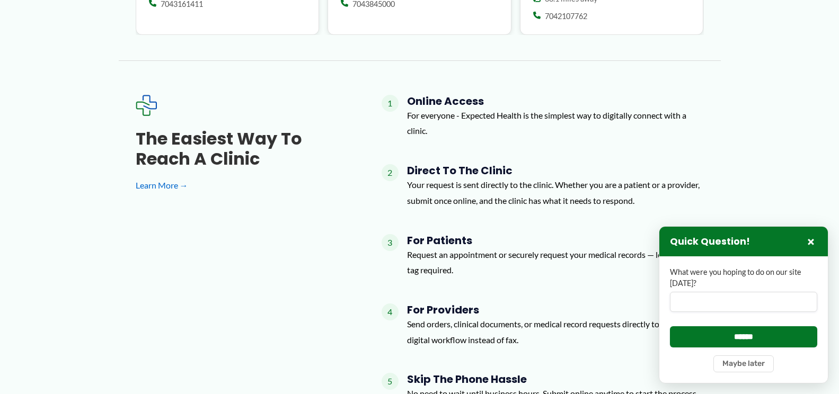  Describe the element at coordinates (390, 103) in the screenshot. I see `span: 1` at that location.